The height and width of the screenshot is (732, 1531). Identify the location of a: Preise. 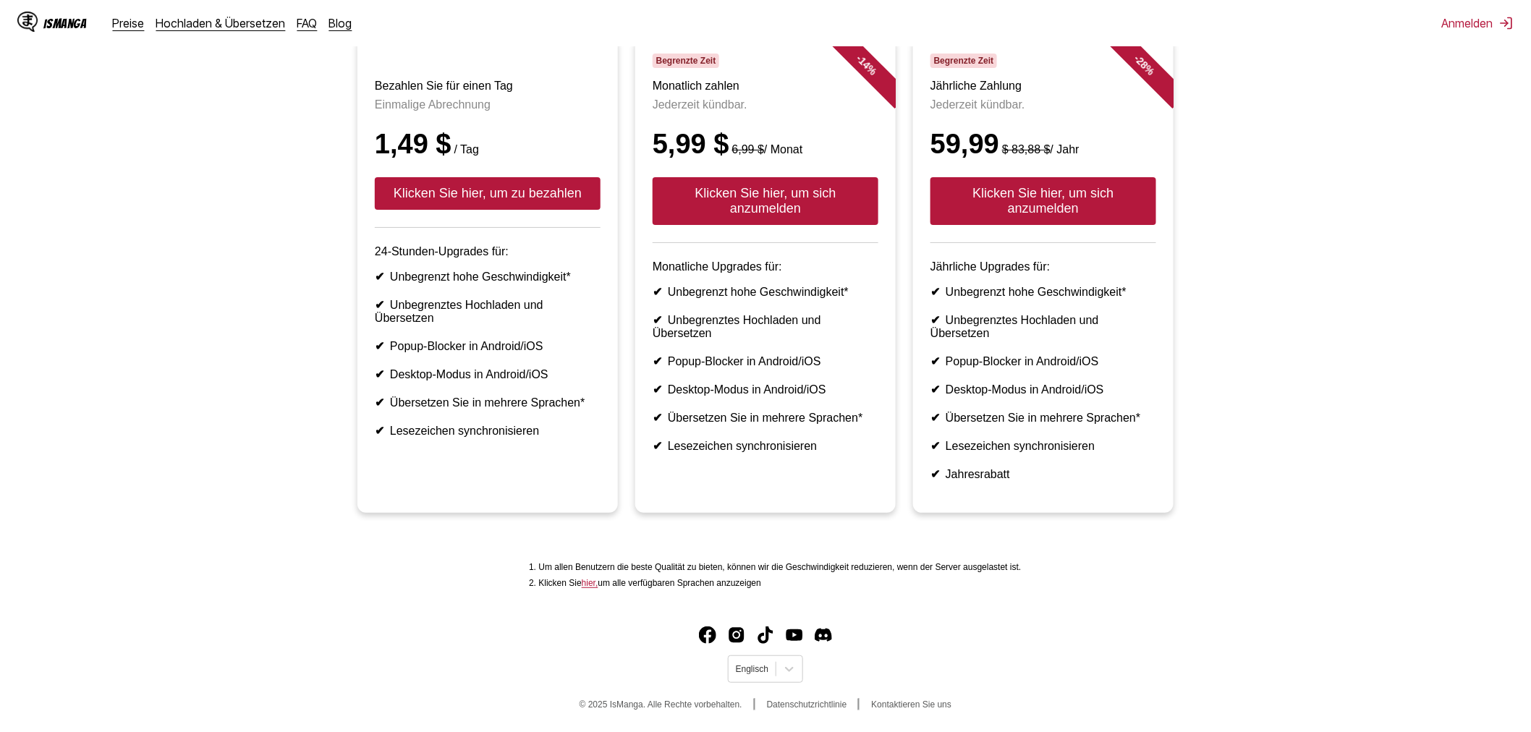
(129, 23).